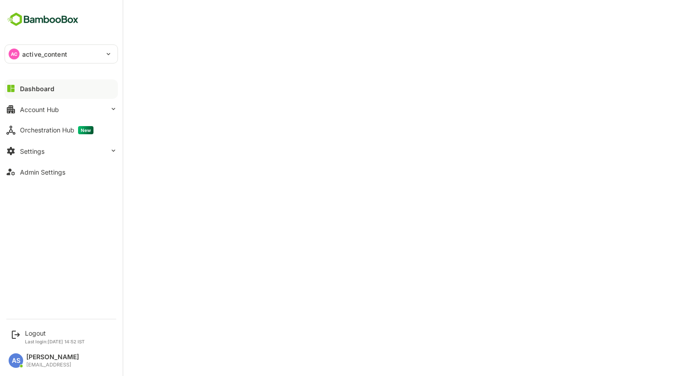 The height and width of the screenshot is (376, 686). Describe the element at coordinates (55, 333) in the screenshot. I see `div: Logout` at that location.